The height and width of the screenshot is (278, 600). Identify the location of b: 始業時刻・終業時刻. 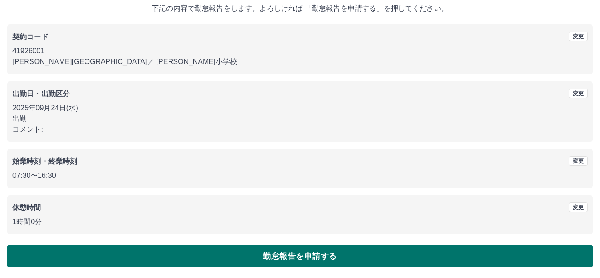
(45, 161).